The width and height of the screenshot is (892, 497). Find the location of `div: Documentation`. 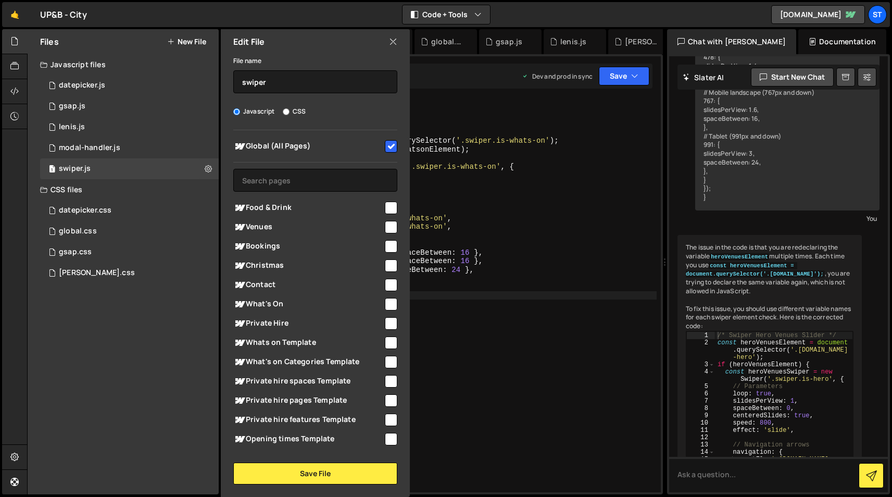

div: Documentation is located at coordinates (842, 42).